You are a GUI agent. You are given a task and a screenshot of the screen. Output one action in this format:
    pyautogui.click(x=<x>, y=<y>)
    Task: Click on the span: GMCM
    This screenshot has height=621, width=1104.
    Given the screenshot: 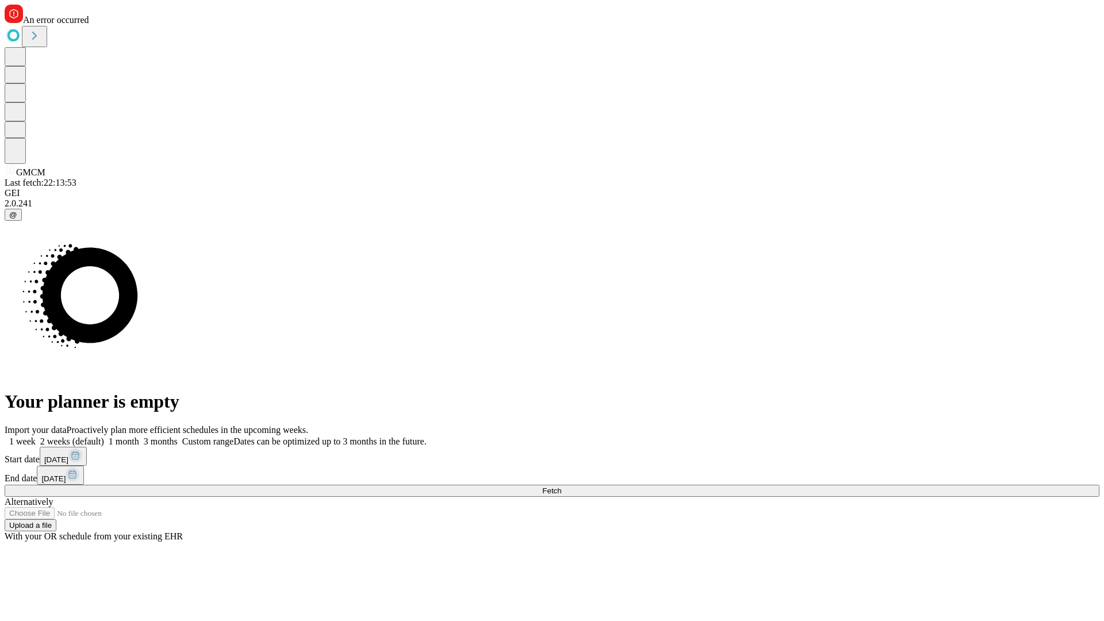 What is the action you would take?
    pyautogui.click(x=30, y=172)
    